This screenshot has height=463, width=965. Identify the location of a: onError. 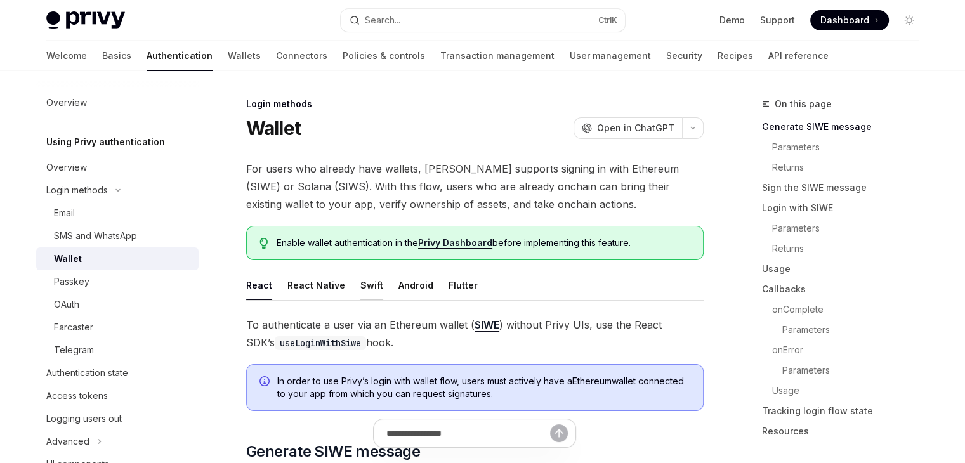
(851, 350).